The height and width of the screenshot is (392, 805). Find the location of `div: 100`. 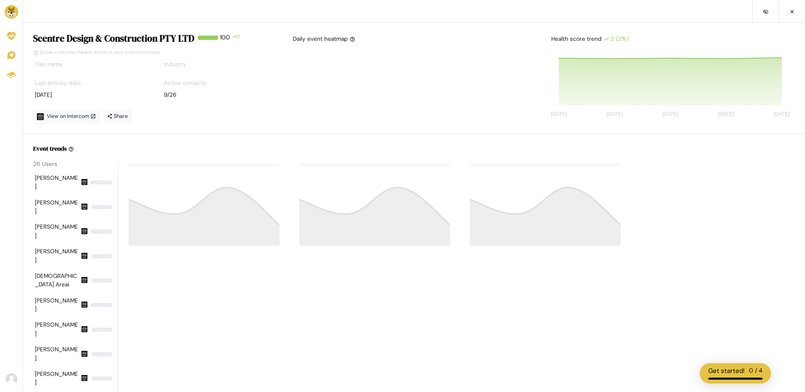

div: 100 is located at coordinates (225, 40).